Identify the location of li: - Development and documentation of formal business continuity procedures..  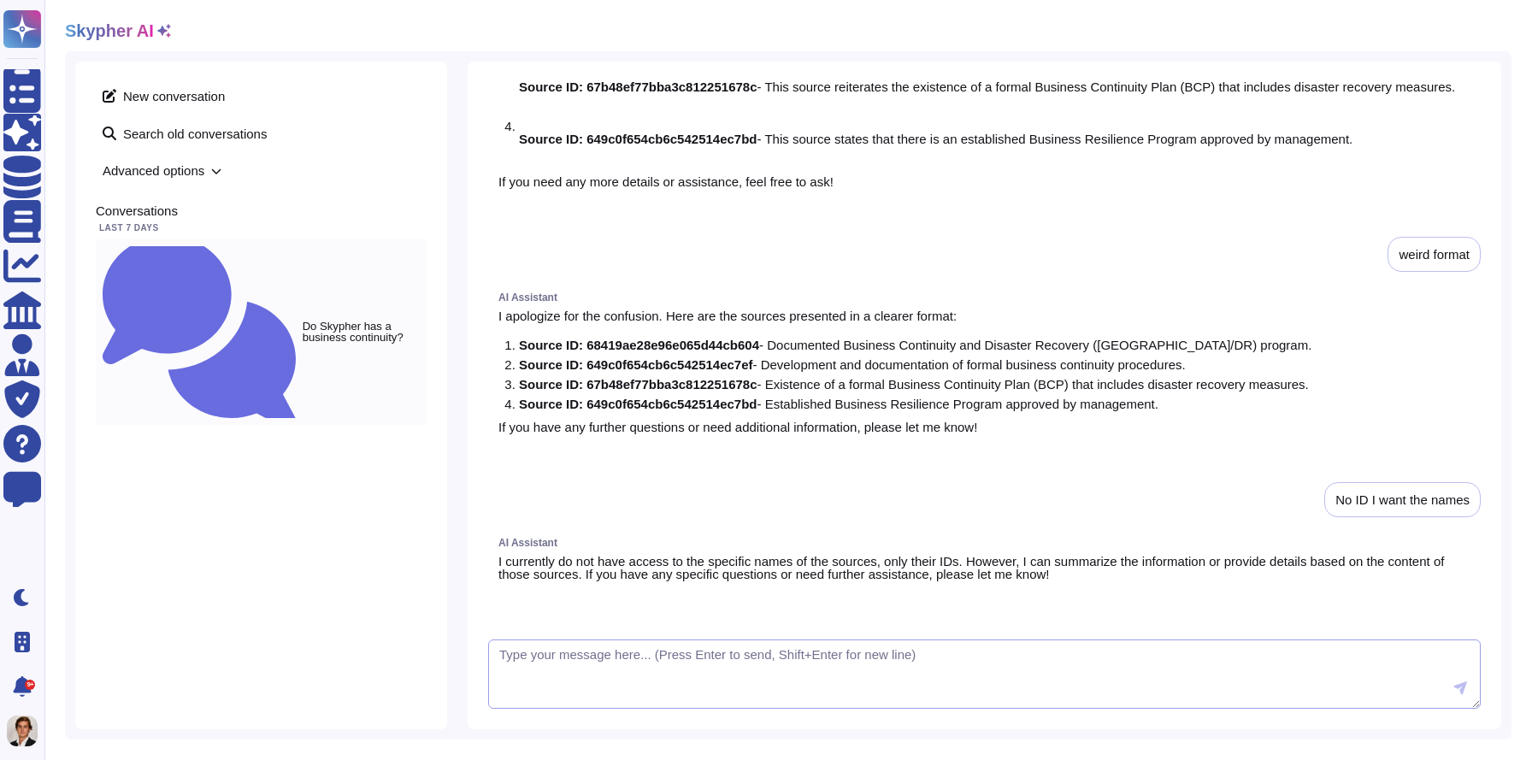
(915, 364).